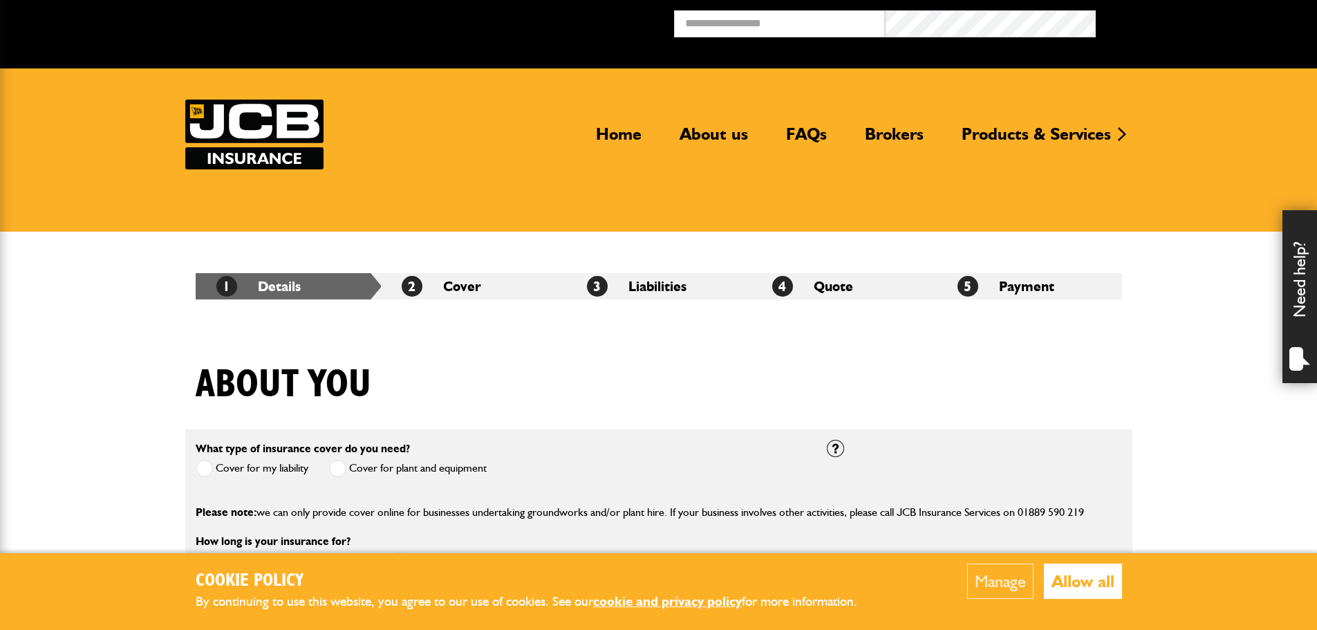  I want to click on p: By continuing to use this website, you agree to our use of cookies. See our for more information., so click(538, 601).